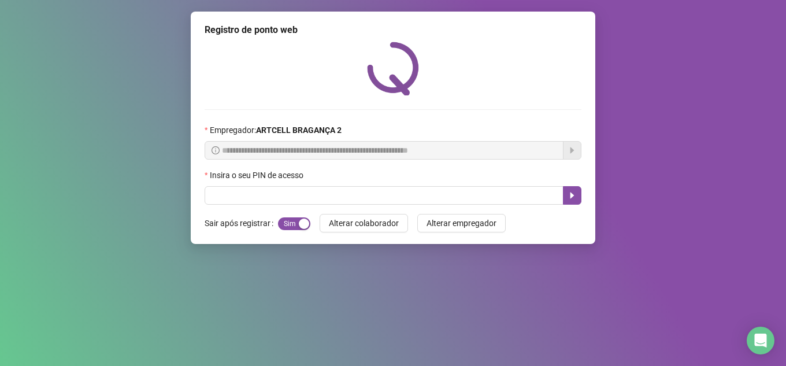  What do you see at coordinates (761, 340) in the screenshot?
I see `div: Open Intercom Messenger` at bounding box center [761, 340].